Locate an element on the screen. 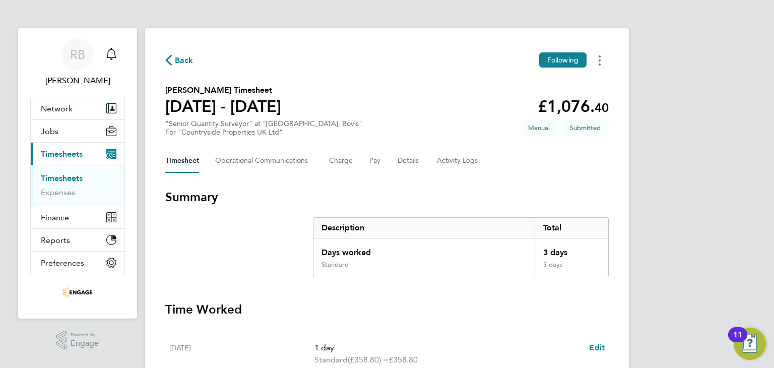 Image resolution: width=774 pixels, height=368 pixels. span: Preferences is located at coordinates (63, 263).